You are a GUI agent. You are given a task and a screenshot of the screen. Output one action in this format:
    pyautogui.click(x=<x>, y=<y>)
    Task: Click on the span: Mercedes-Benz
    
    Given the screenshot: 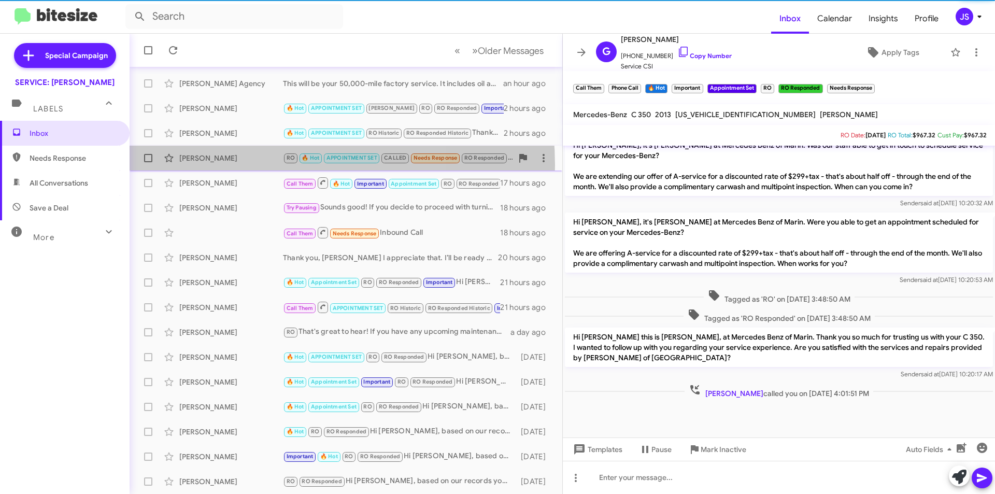 What is the action you would take?
    pyautogui.click(x=600, y=115)
    